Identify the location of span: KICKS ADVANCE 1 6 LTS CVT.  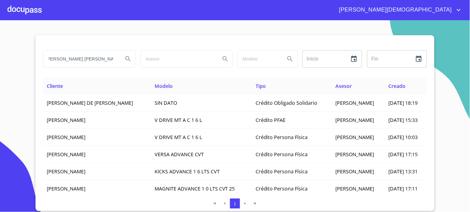
(187, 171).